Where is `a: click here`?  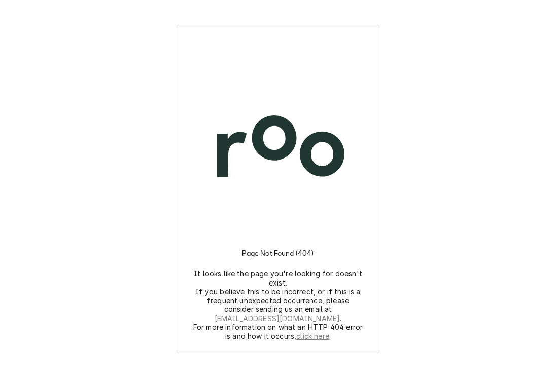
a: click here is located at coordinates (313, 336).